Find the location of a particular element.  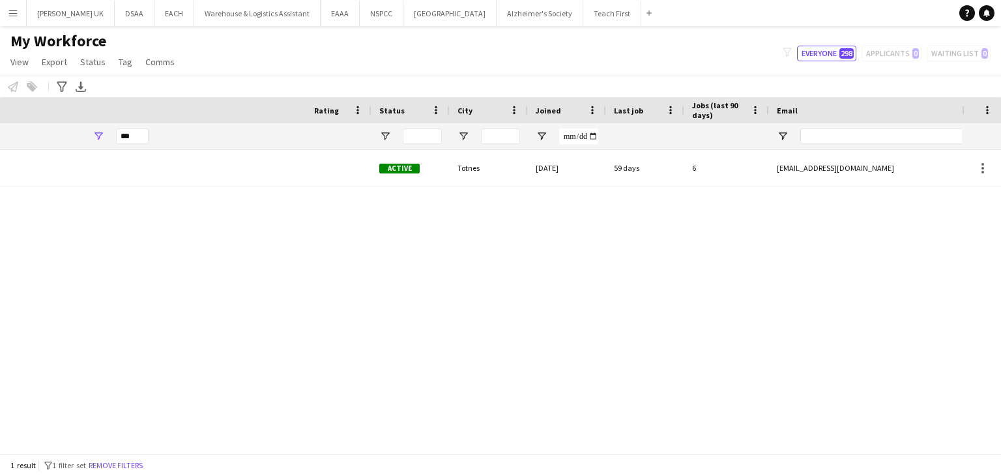

span: My Workforce is located at coordinates (58, 41).